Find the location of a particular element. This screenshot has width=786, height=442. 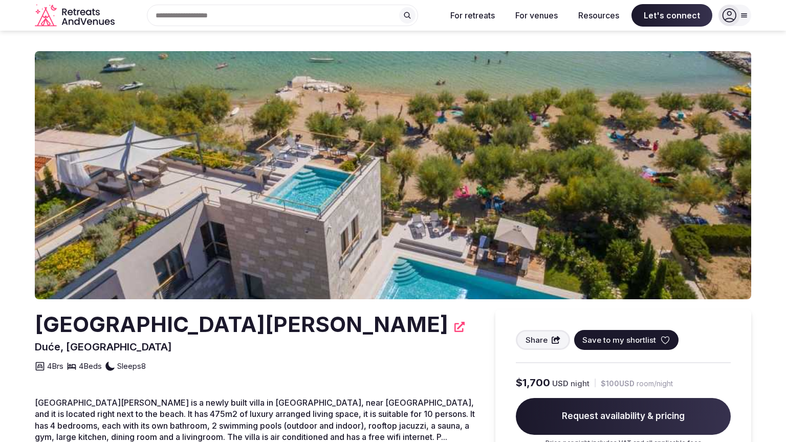

span: 4 Brs is located at coordinates (55, 366).